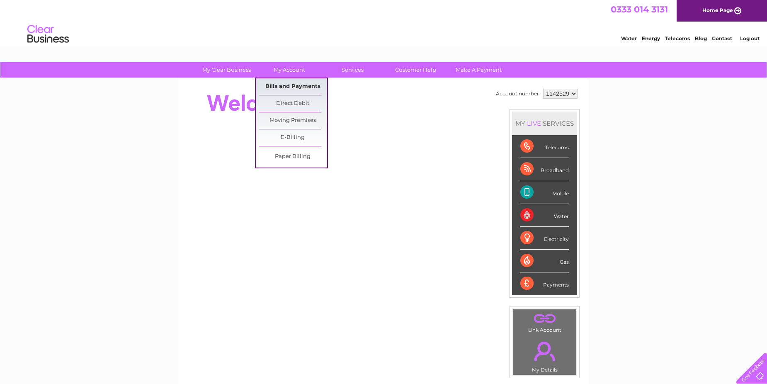 The width and height of the screenshot is (767, 384). What do you see at coordinates (289, 70) in the screenshot?
I see `a: My Account` at bounding box center [289, 70].